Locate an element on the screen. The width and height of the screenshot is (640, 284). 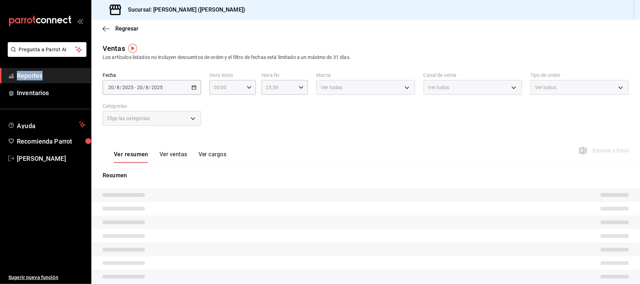
button: Regresar is located at coordinates (121, 28).